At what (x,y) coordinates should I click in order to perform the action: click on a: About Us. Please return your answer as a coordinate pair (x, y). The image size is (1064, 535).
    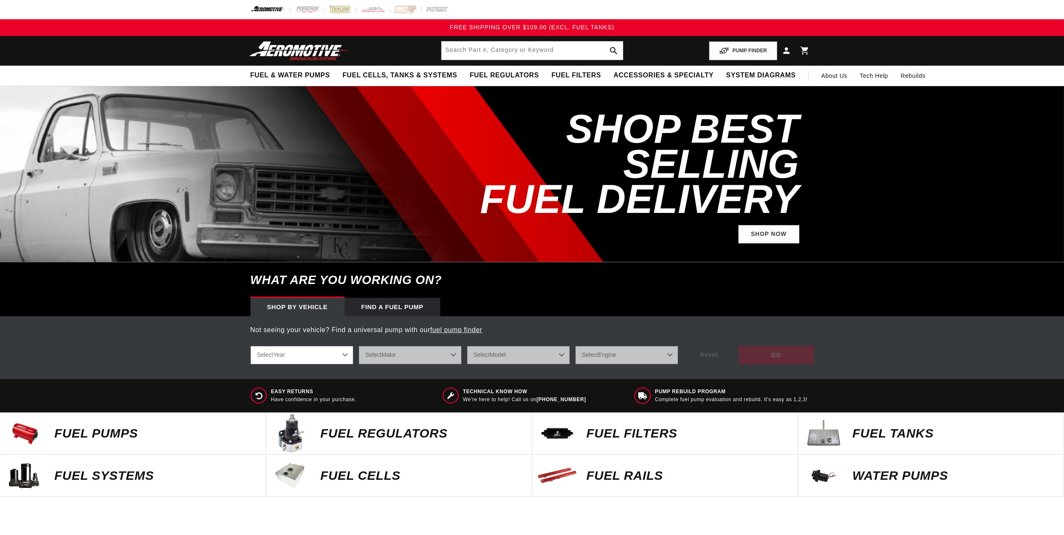
    Looking at the image, I should click on (834, 76).